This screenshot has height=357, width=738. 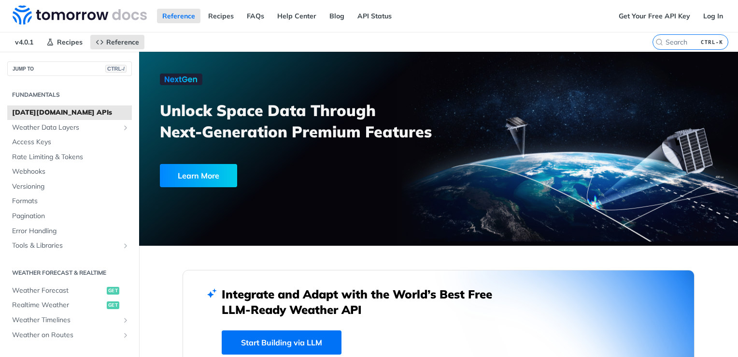 What do you see at coordinates (126, 245) in the screenshot?
I see `button: Show subpages for Tools & Libraries` at bounding box center [126, 245].